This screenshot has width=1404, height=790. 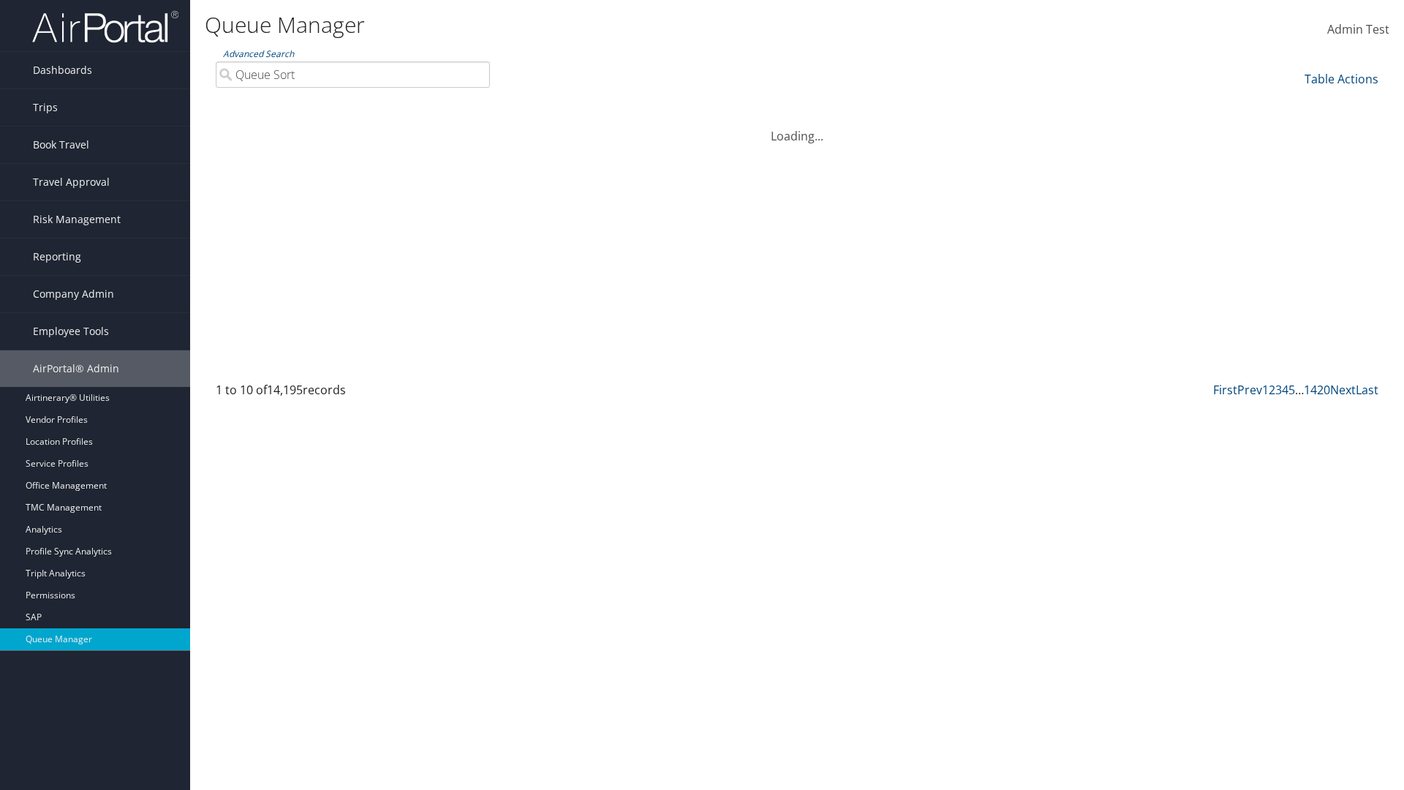 What do you see at coordinates (352, 393) in the screenshot?
I see `div: 1 to 10 of records` at bounding box center [352, 393].